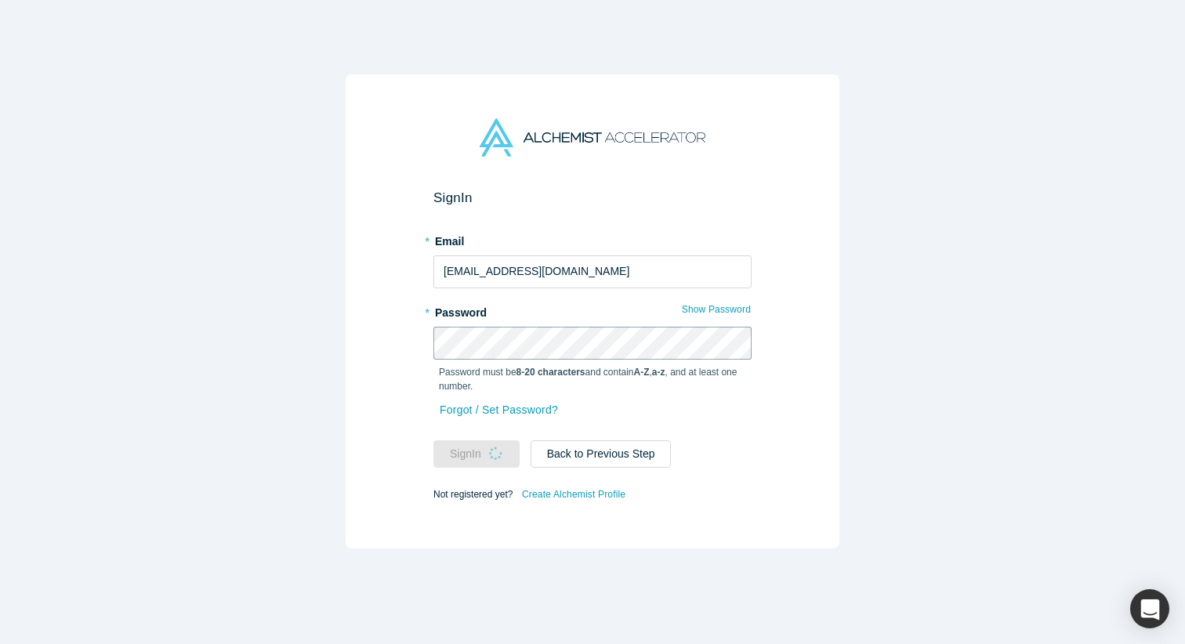 The width and height of the screenshot is (1185, 644). I want to click on strong: 8-20 characters, so click(551, 372).